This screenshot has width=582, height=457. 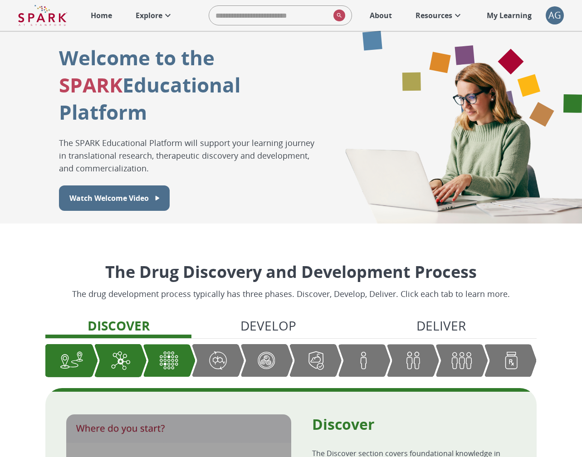 What do you see at coordinates (555, 15) in the screenshot?
I see `div: AG` at bounding box center [555, 15].